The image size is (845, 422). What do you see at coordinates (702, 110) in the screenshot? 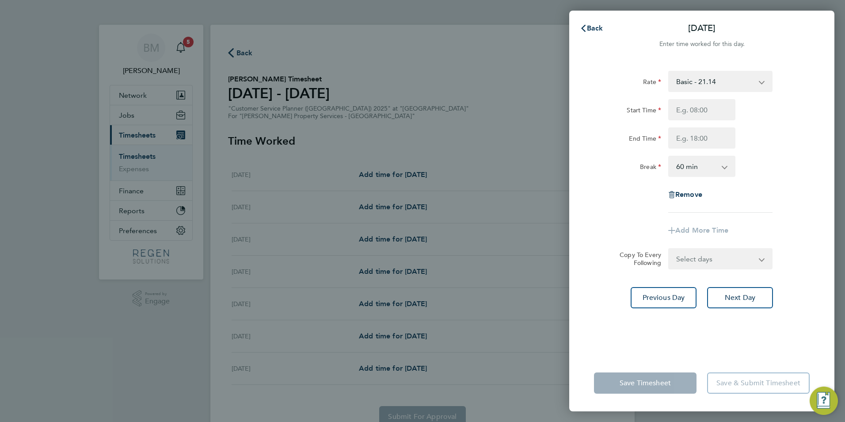
I see `input: E.g. 08:00` at bounding box center [702, 110].